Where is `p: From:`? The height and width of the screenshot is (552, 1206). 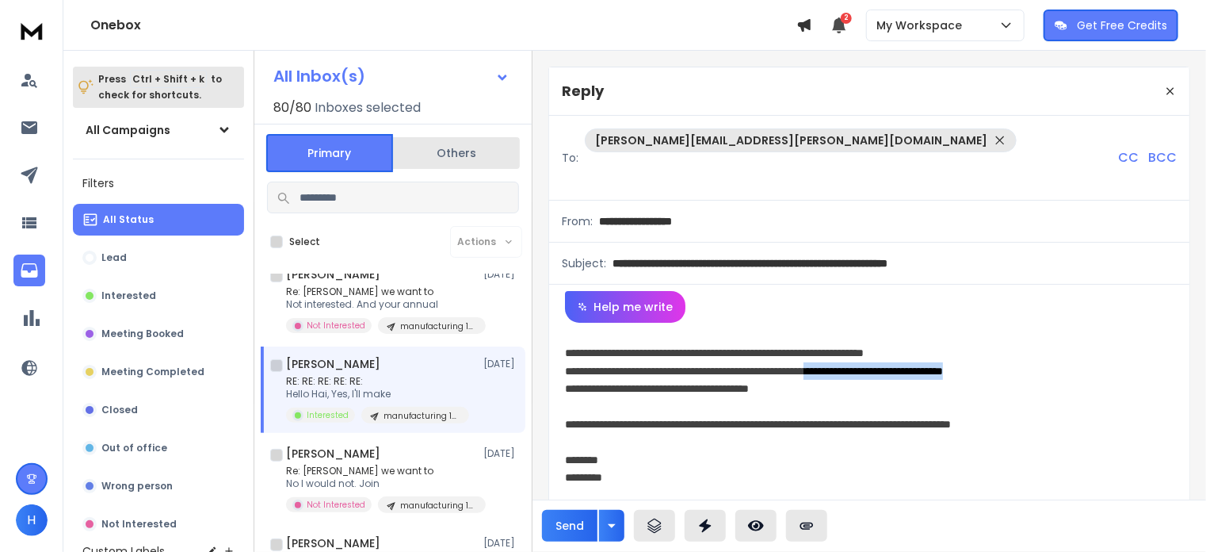
p: From: is located at coordinates (577, 221).